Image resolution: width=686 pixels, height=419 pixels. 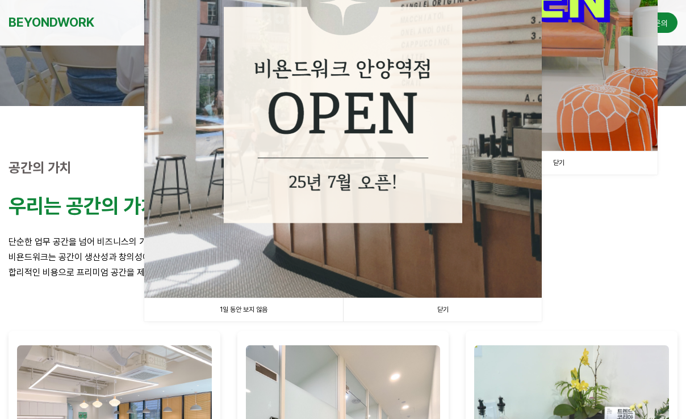 What do you see at coordinates (243, 310) in the screenshot?
I see `a: 1일 동안 보지 않음` at bounding box center [243, 310].